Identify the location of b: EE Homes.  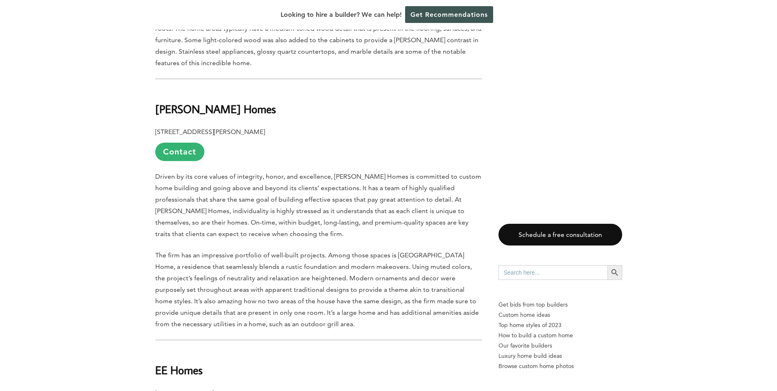
(179, 369).